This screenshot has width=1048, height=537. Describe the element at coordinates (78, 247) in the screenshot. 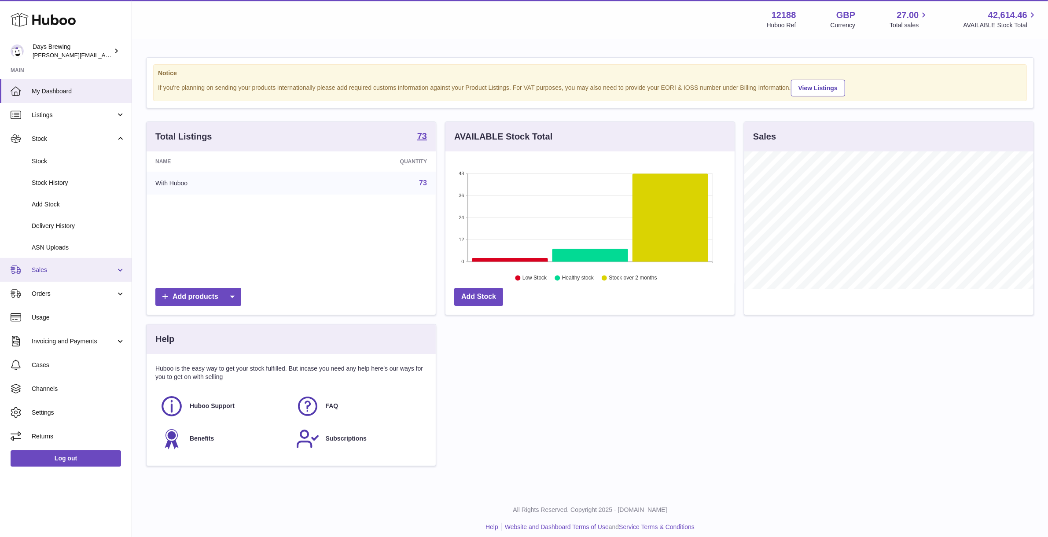

I see `span: ASN Uploads` at that location.